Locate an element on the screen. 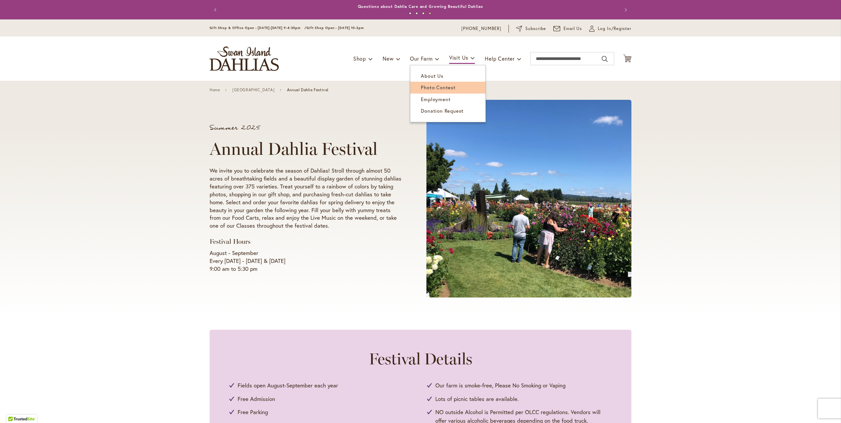 The image size is (841, 423). span: Donation Request is located at coordinates (442, 111).